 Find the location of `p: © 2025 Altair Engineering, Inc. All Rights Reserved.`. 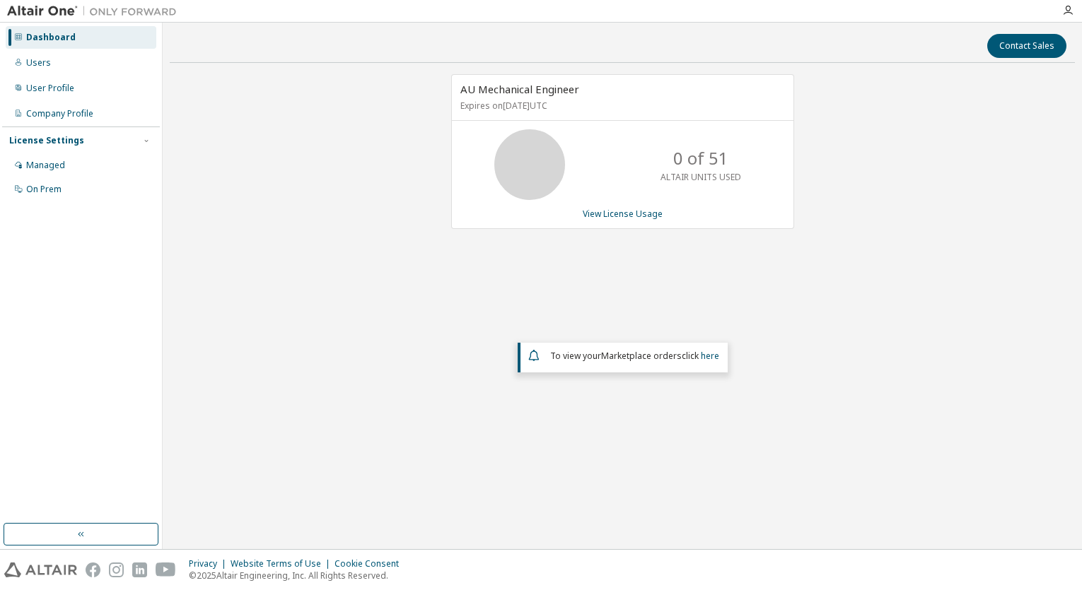

p: © 2025 Altair Engineering, Inc. All Rights Reserved. is located at coordinates (298, 576).